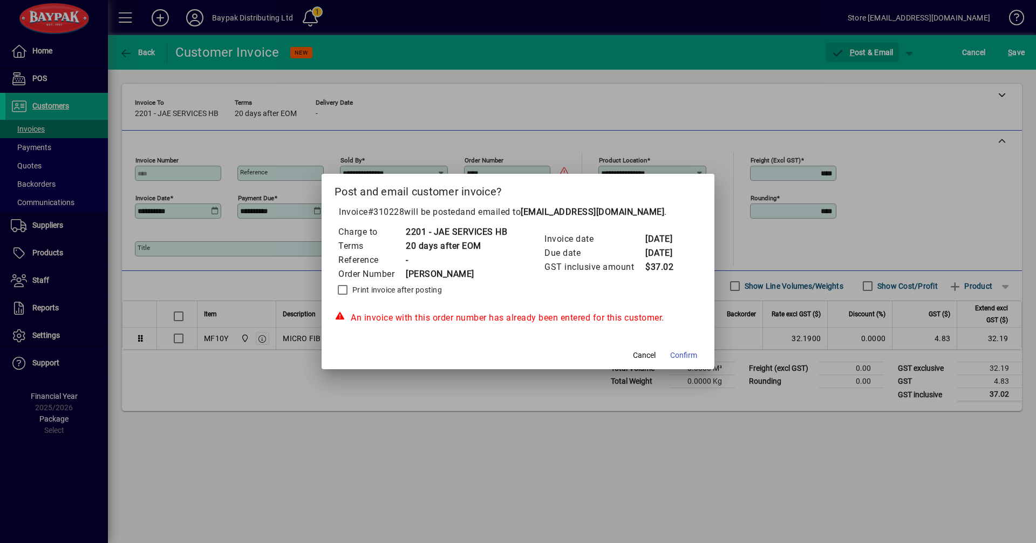 This screenshot has width=1036, height=543. Describe the element at coordinates (644, 355) in the screenshot. I see `button: Cancel` at that location.